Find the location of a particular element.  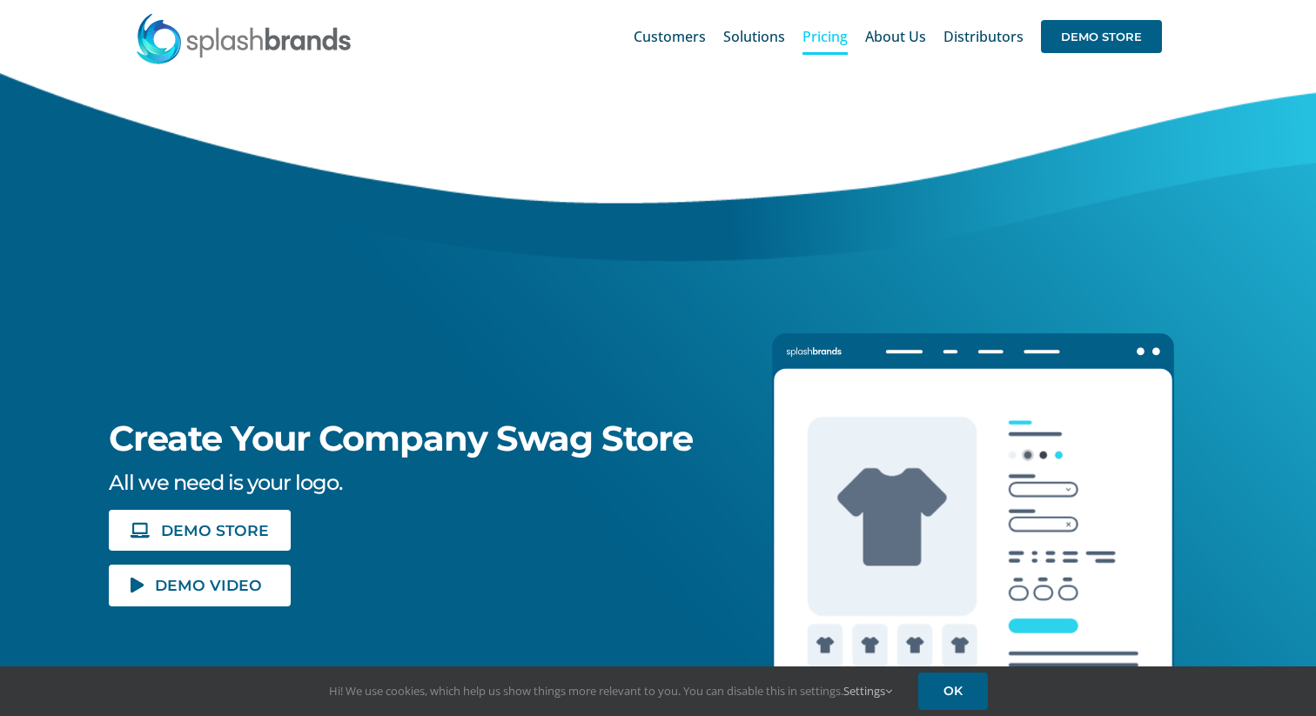

a: OK is located at coordinates (953, 691).